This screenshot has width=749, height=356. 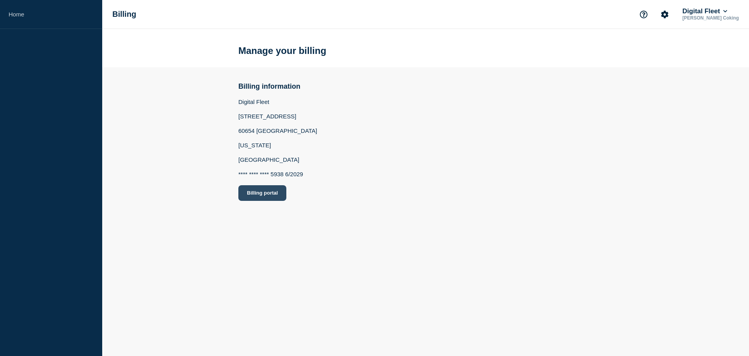 What do you see at coordinates (262, 193) in the screenshot?
I see `button: Billing portal` at bounding box center [262, 193].